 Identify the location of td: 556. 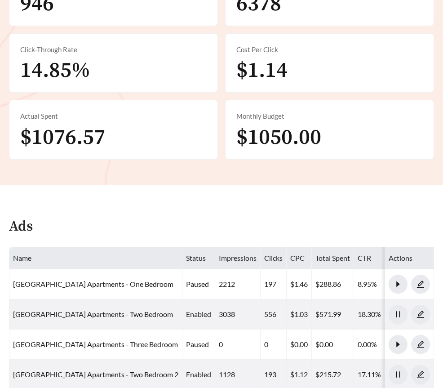
(274, 314).